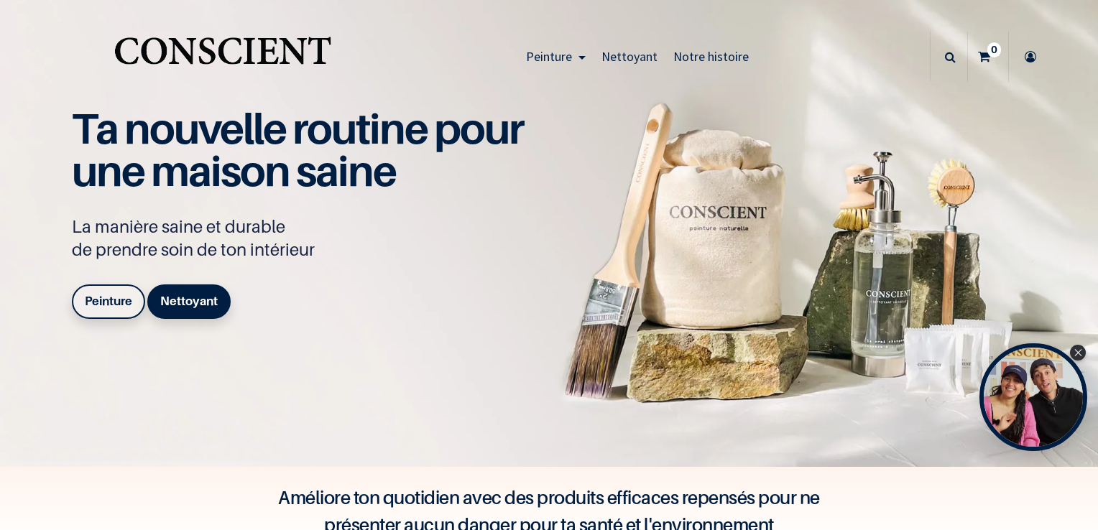 This screenshot has height=530, width=1098. What do you see at coordinates (988, 57) in the screenshot?
I see `a: 0` at bounding box center [988, 57].